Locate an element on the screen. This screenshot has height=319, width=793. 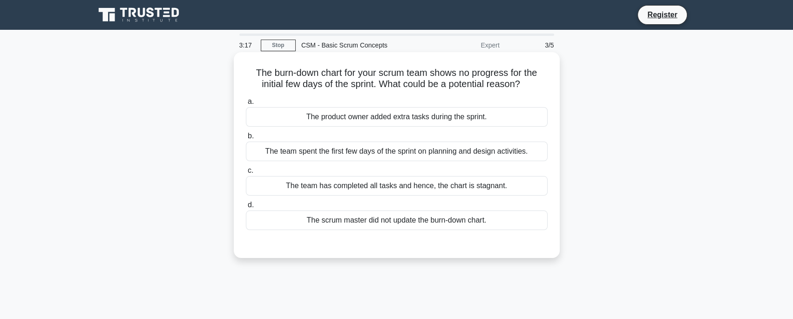
div: CSM - Basic Scrum Concepts is located at coordinates (359, 45).